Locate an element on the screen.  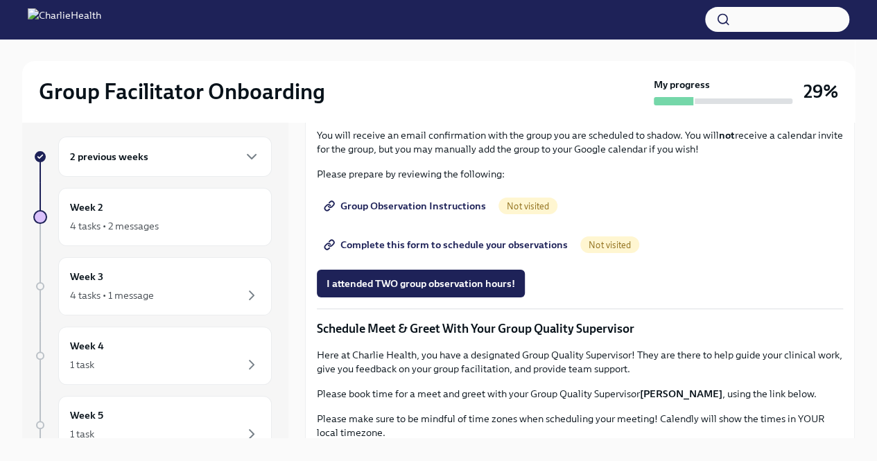
h3: 29% is located at coordinates (821, 91).